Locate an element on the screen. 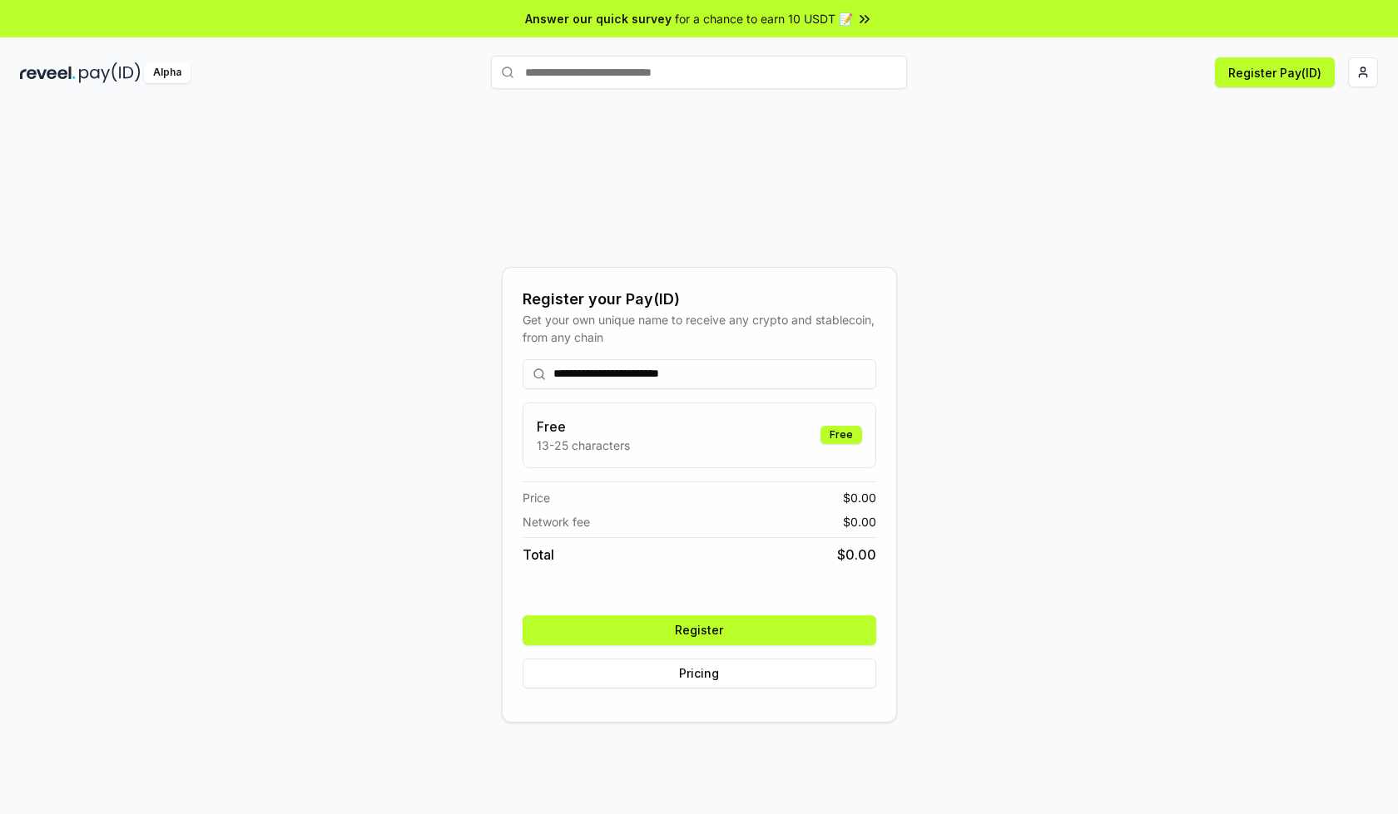  div: Register your Pay(ID) is located at coordinates (699, 299).